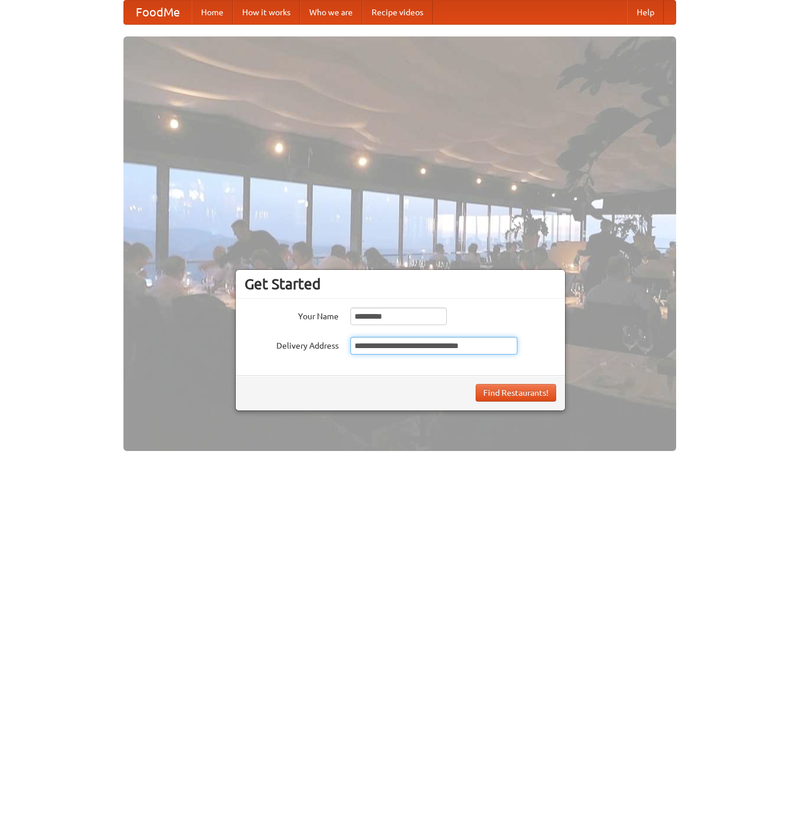  Describe the element at coordinates (645, 12) in the screenshot. I see `a: Help` at that location.